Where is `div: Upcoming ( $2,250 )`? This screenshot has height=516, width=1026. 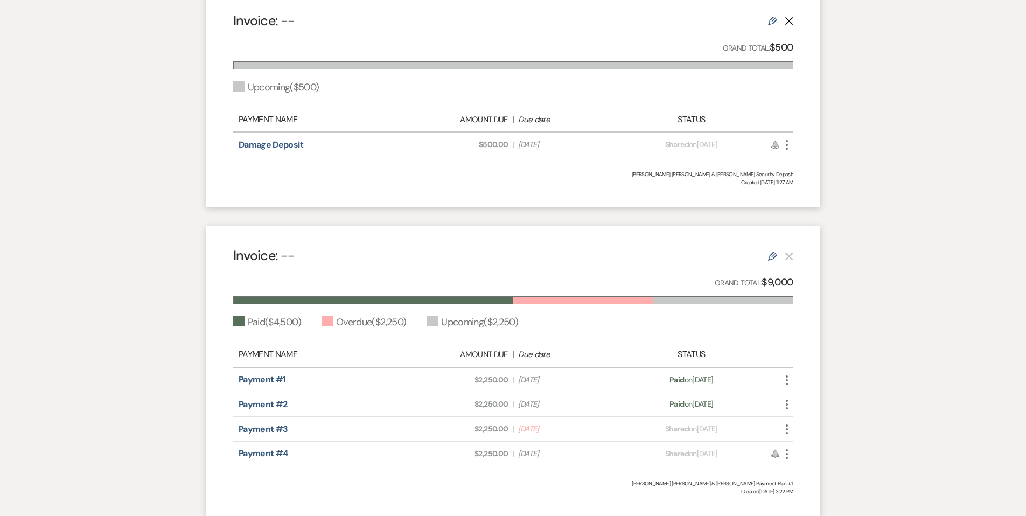 div: Upcoming ( $2,250 ) is located at coordinates (472, 322).